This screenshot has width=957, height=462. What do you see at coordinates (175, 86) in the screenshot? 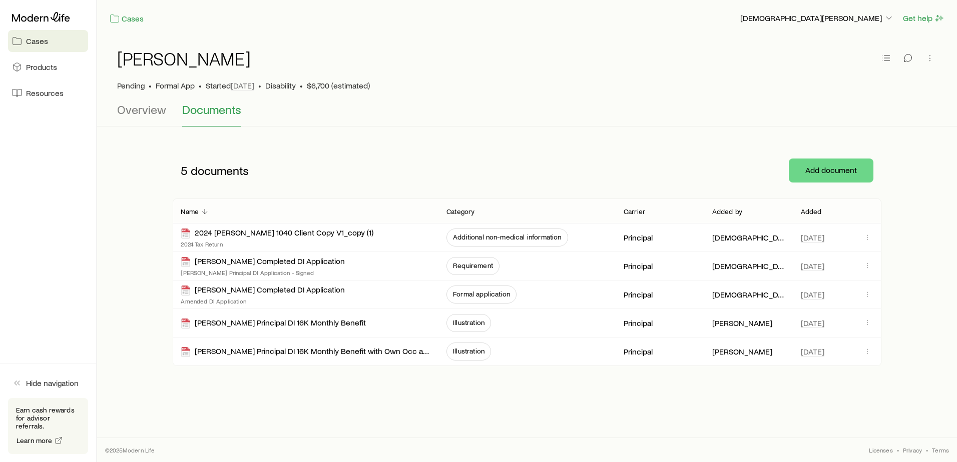
I see `span: Formal App` at bounding box center [175, 86].